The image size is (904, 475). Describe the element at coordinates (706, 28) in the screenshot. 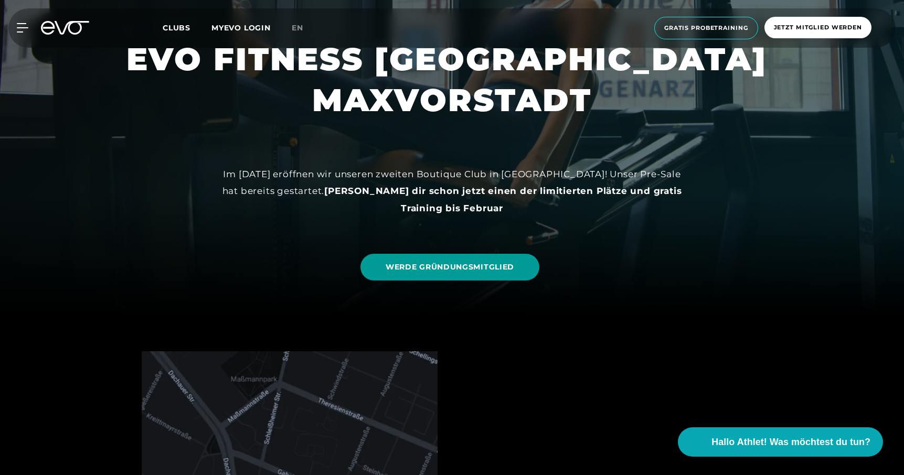

I see `a: Gratis Probetraining` at that location.